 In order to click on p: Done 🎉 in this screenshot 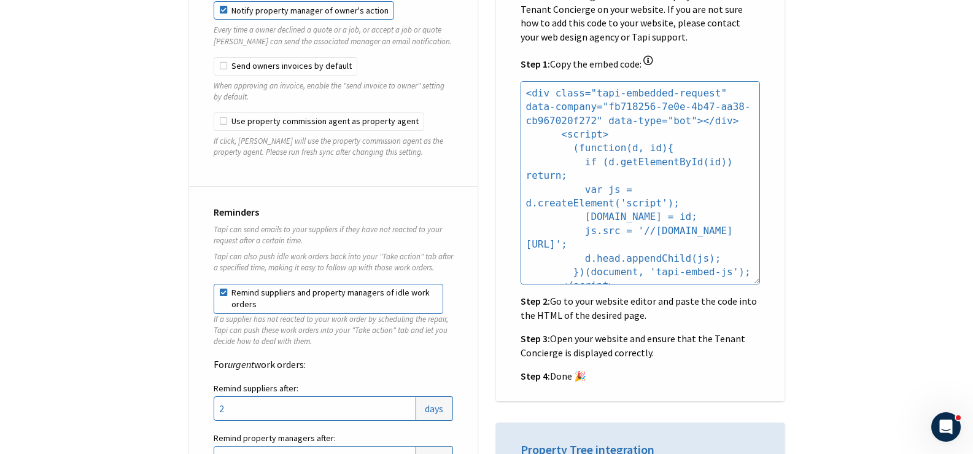, I will do `click(640, 376)`.